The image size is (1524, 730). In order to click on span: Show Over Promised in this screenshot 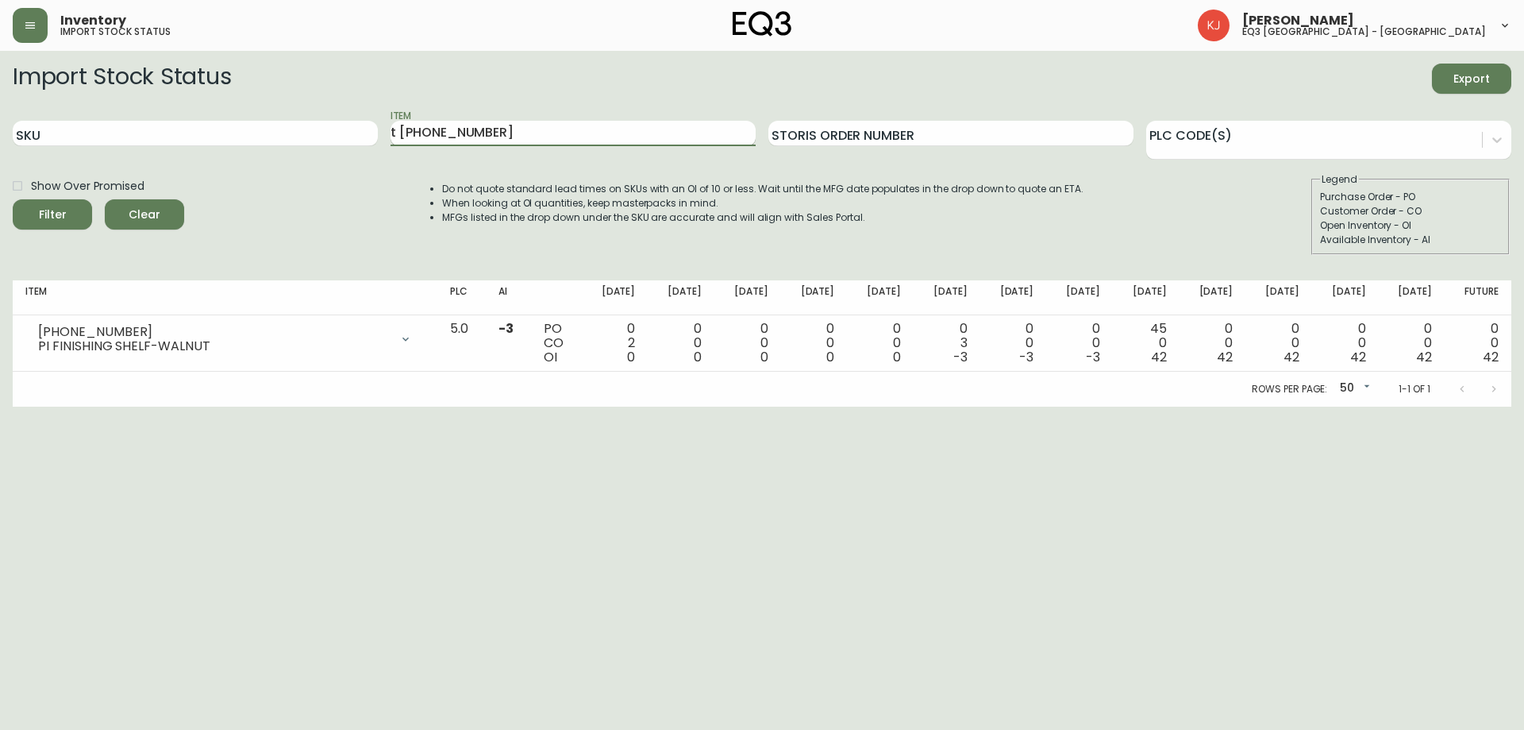, I will do `click(87, 186)`.